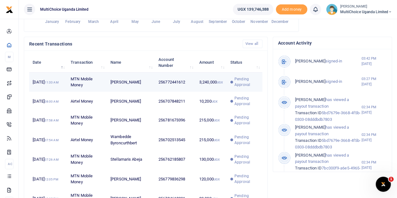 The height and width of the screenshot is (198, 397). Describe the element at coordinates (135, 22) in the screenshot. I see `tspan: May` at that location.